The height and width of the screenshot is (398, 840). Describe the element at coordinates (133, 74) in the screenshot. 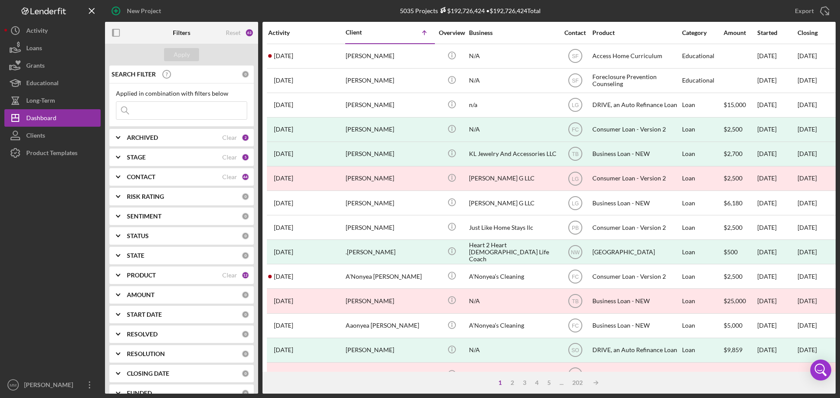

I see `b: SEARCH FILTER` at that location.